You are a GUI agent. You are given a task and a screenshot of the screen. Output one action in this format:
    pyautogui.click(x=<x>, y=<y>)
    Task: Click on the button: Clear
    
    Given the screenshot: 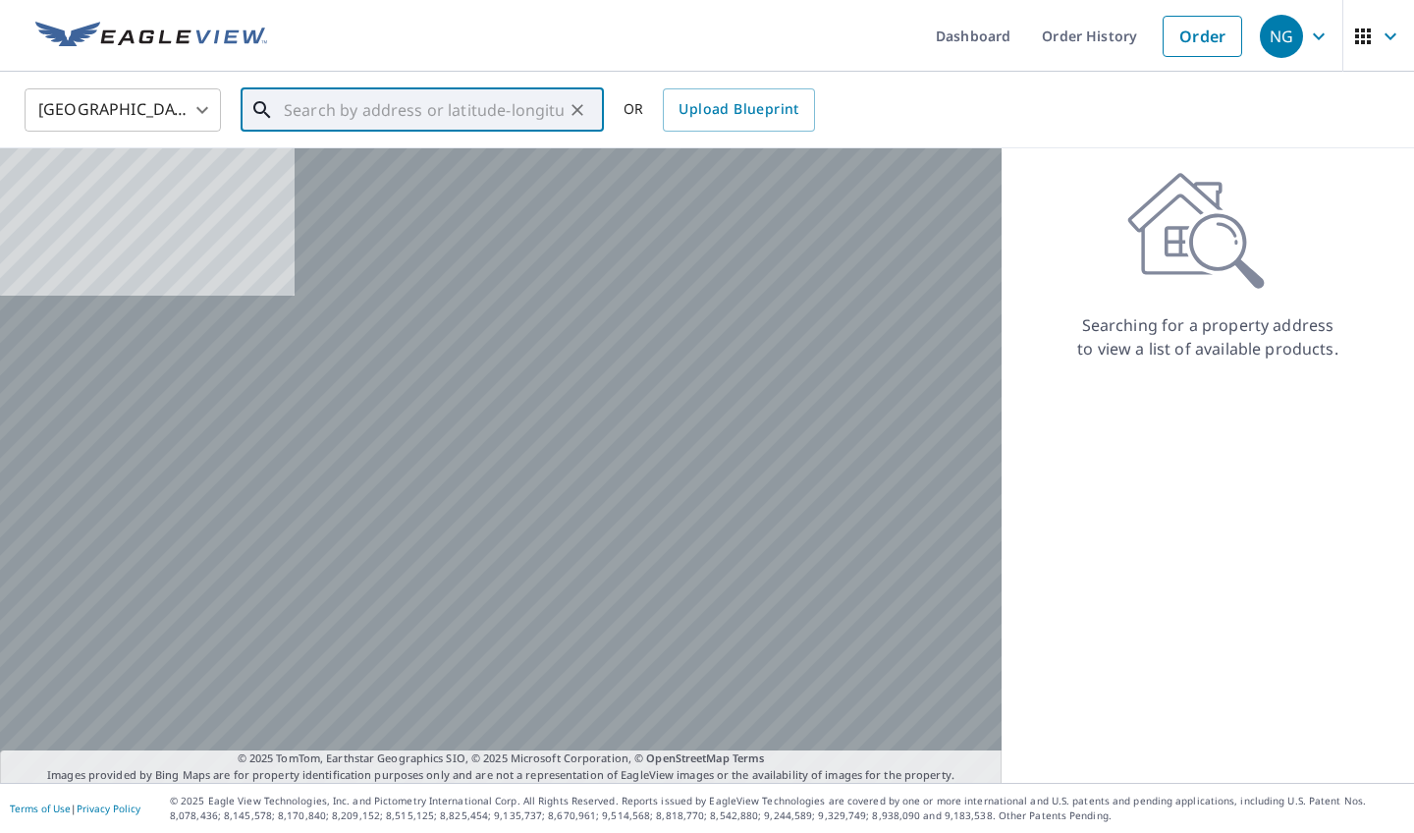 What is the action you would take?
    pyautogui.click(x=578, y=110)
    